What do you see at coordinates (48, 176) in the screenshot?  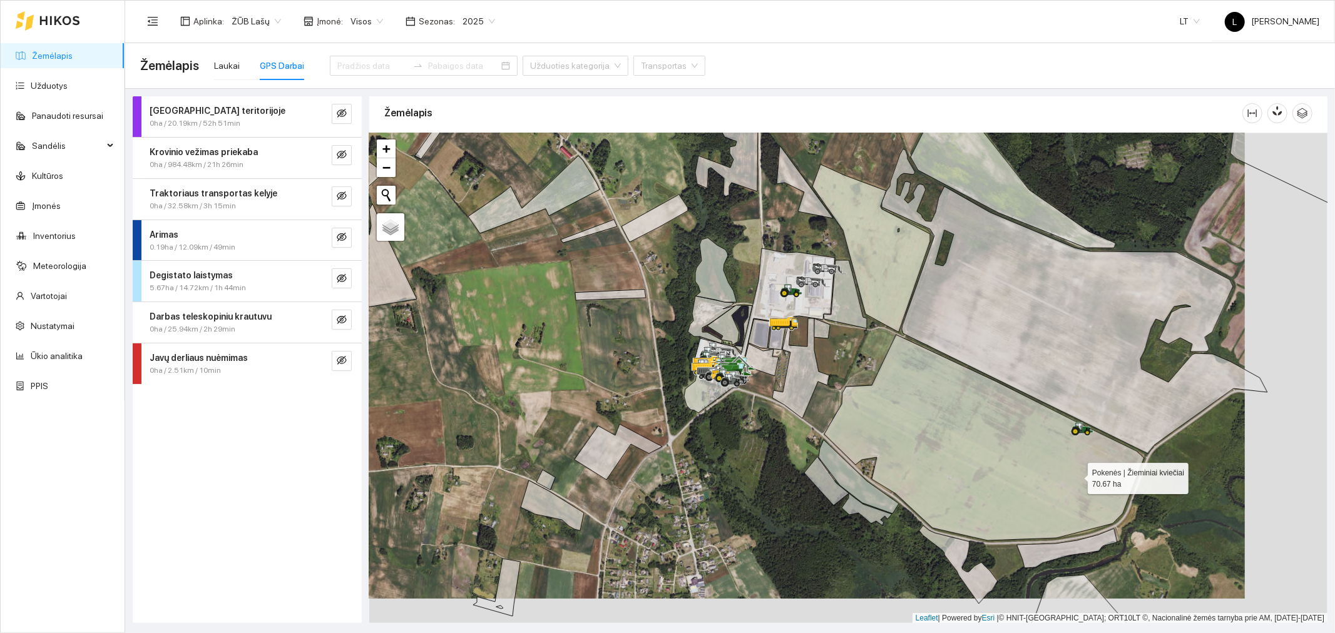 I see `a: Kultūros` at bounding box center [48, 176].